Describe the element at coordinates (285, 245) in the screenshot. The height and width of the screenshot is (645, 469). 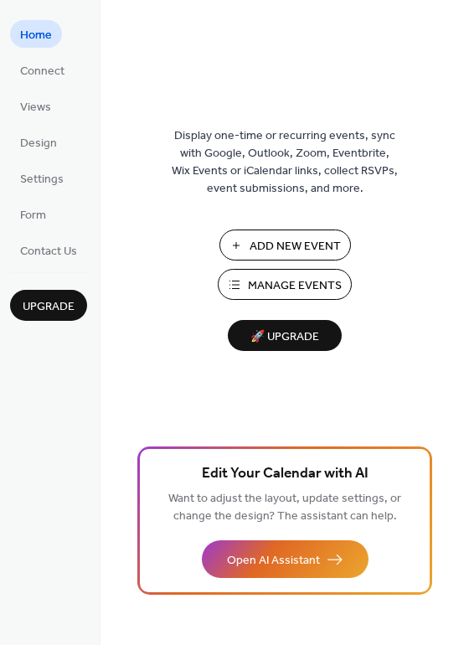
I see `button: Add New Event` at that location.